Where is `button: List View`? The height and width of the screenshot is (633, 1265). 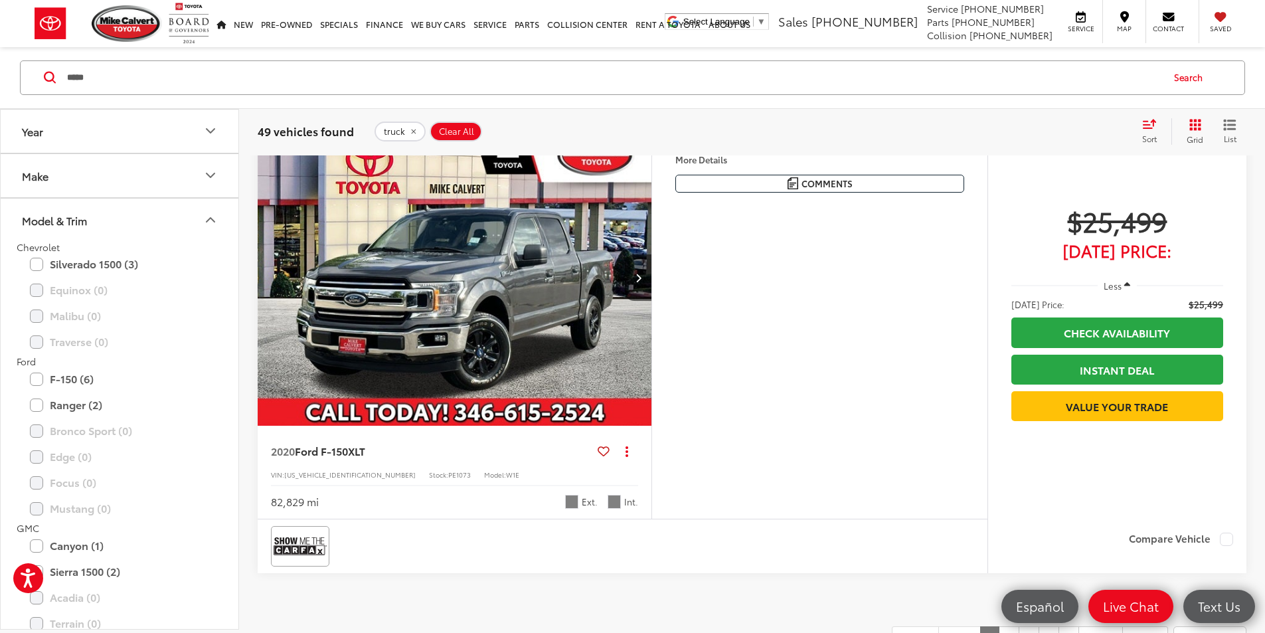
button: List View is located at coordinates (1230, 131).